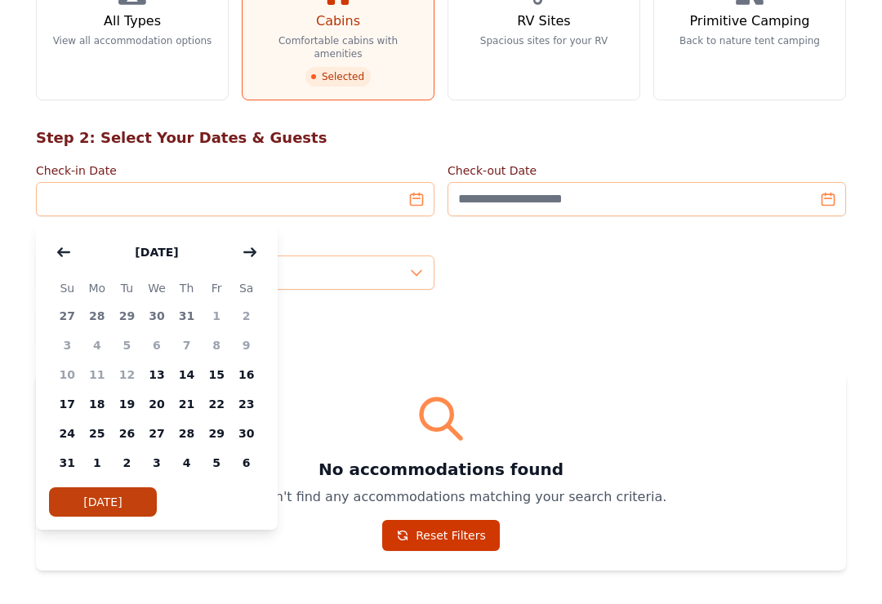 This screenshot has width=882, height=604. I want to click on a: Reset Filters, so click(441, 536).